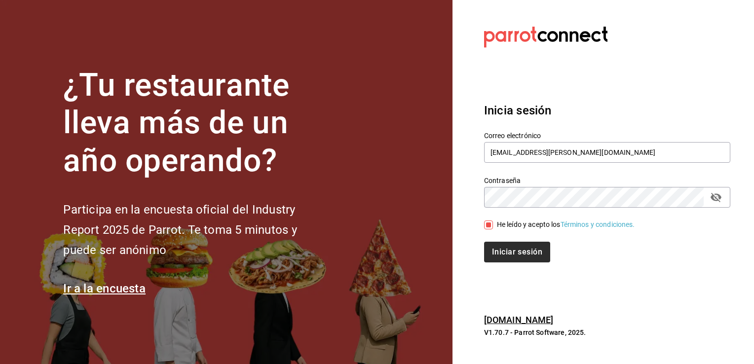  Describe the element at coordinates (607, 135) in the screenshot. I see `label: Correo electrónico` at that location.